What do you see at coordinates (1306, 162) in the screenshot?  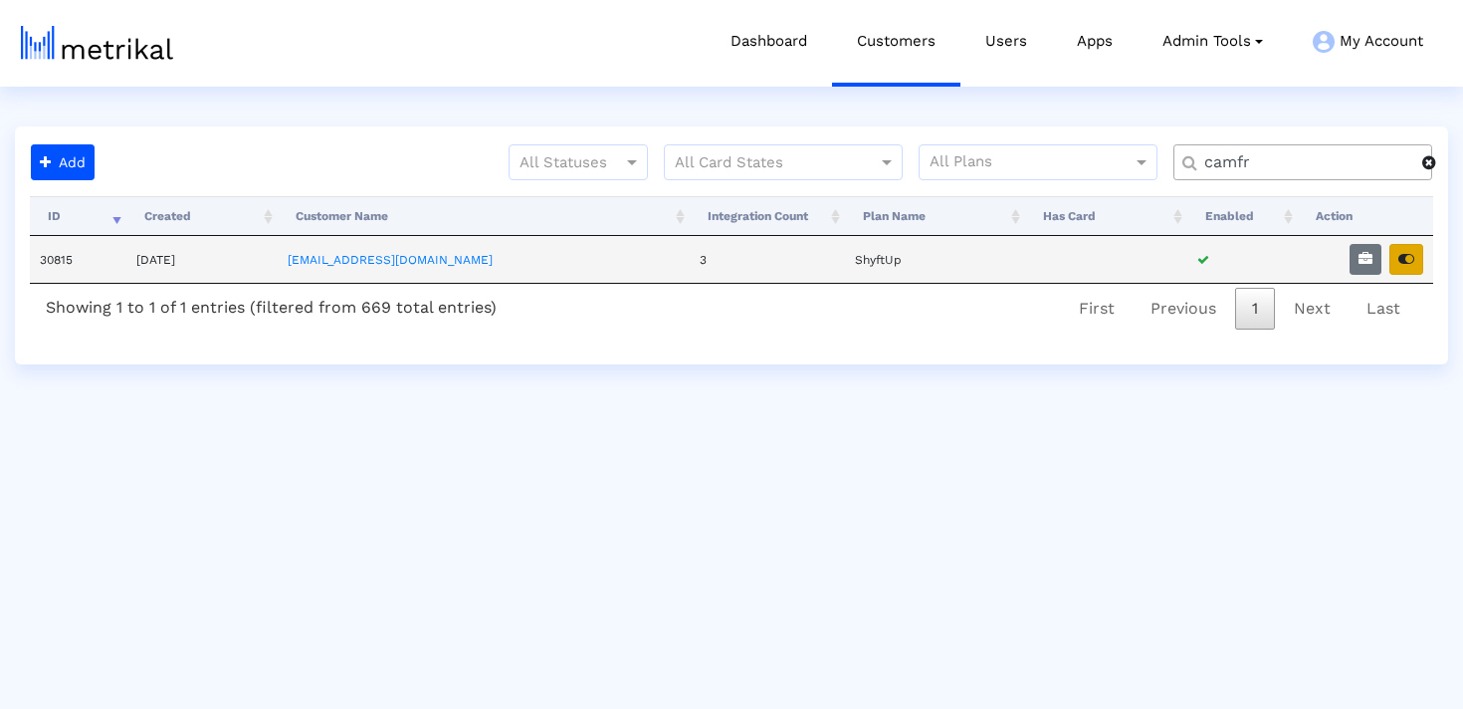 I see `input: Customer Name` at bounding box center [1306, 162].